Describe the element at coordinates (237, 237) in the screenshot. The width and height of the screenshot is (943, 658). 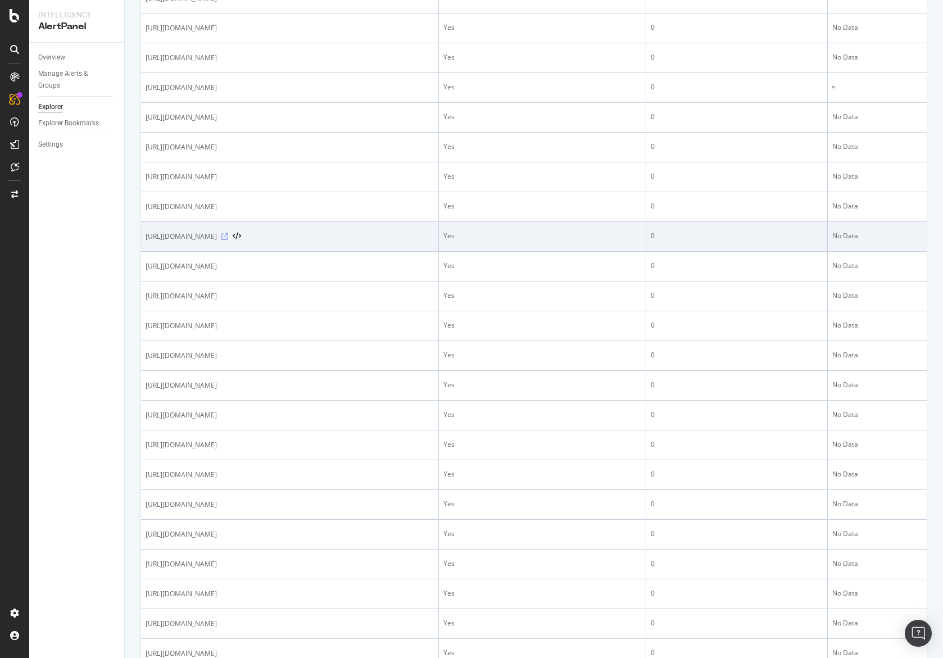
I see `button: View HTML Source` at that location.